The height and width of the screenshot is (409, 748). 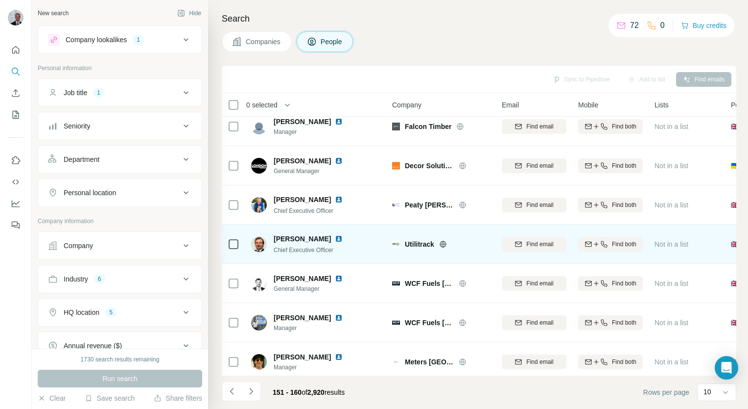 What do you see at coordinates (428, 126) in the screenshot?
I see `span: Falcon Timber` at bounding box center [428, 126].